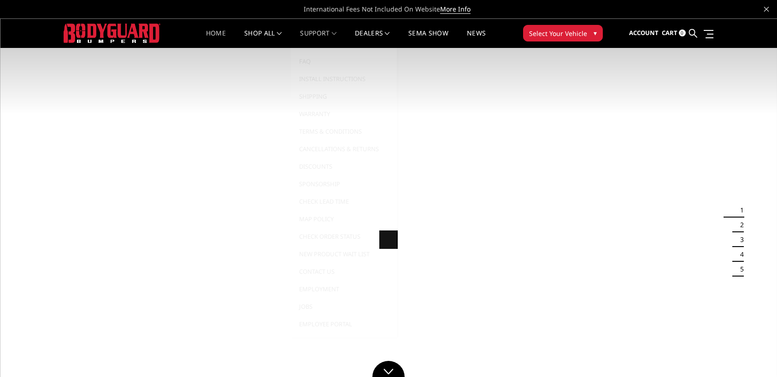  Describe the element at coordinates (562, 33) in the screenshot. I see `button: Select Your Vehicle` at that location.